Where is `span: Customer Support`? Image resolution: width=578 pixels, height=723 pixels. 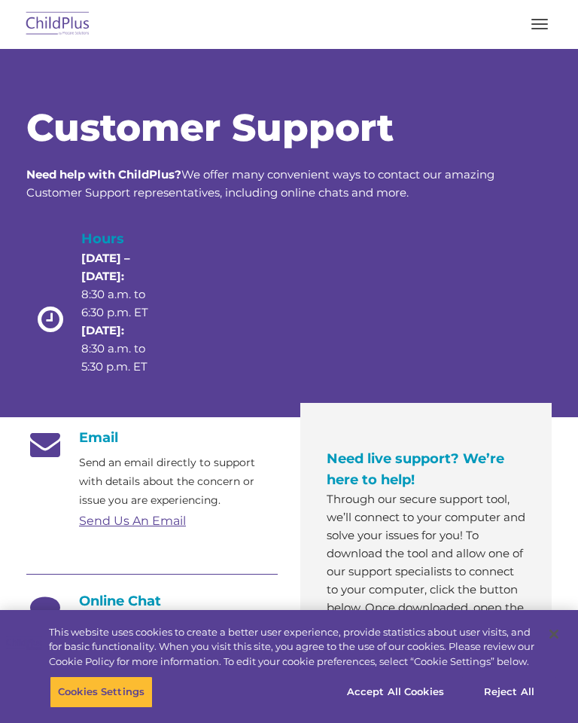 span: Customer Support is located at coordinates (210, 127).